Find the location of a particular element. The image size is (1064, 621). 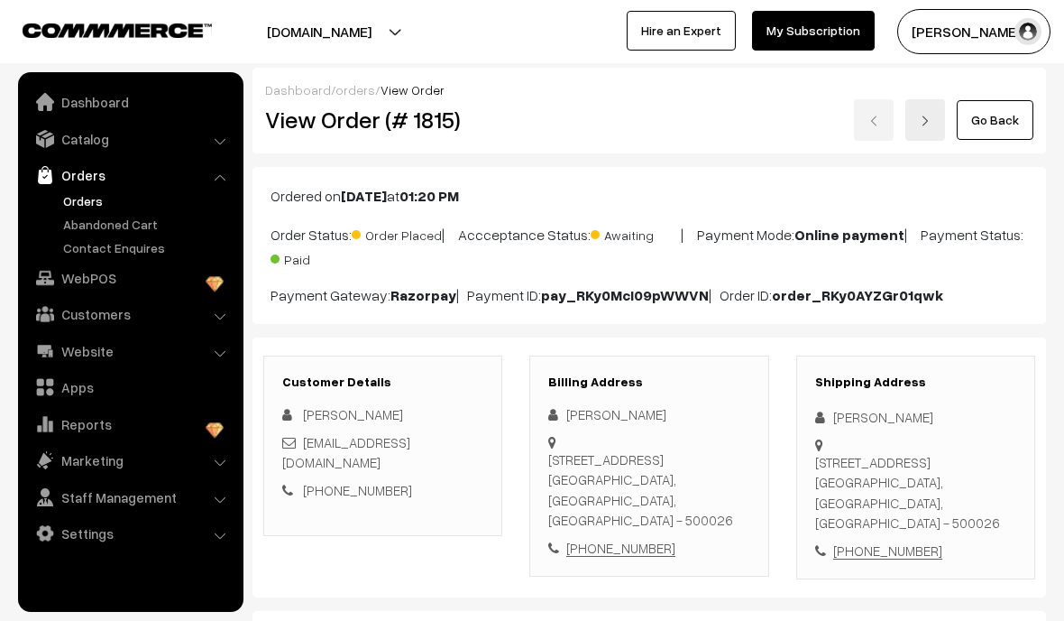

a: Hire an Expert is located at coordinates (681, 31).